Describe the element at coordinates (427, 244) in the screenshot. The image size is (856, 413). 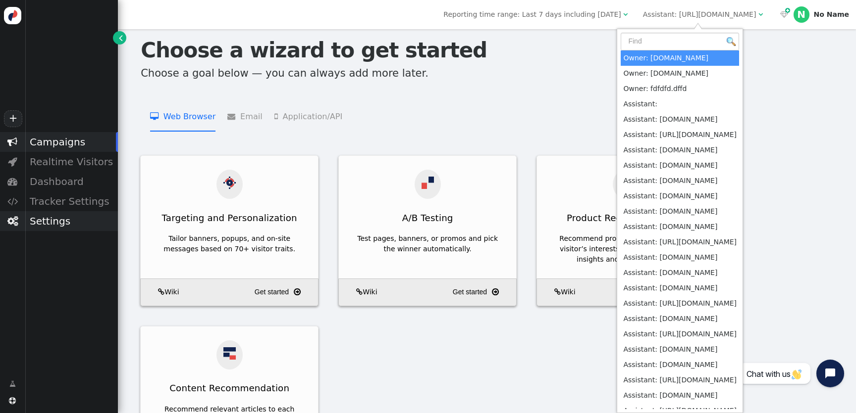
I see `div: Test pages, banners, or promos and pick the winner automatically.` at that location.